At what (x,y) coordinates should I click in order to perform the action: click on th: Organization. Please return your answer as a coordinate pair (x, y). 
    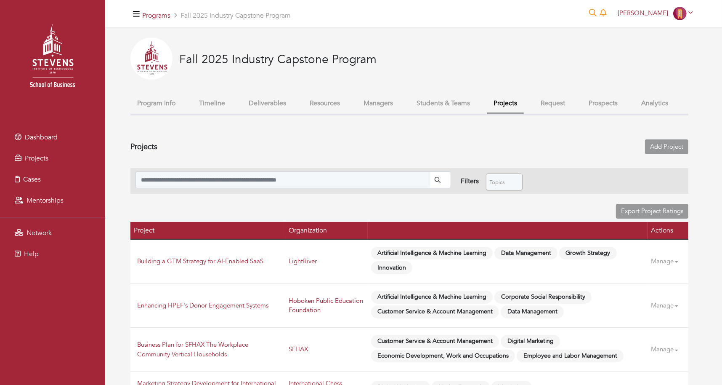
    Looking at the image, I should click on (326, 230).